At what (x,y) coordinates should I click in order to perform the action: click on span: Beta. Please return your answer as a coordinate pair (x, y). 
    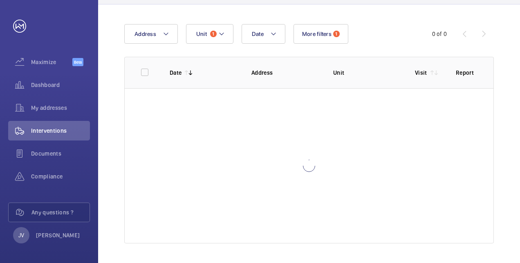
    Looking at the image, I should click on (78, 62).